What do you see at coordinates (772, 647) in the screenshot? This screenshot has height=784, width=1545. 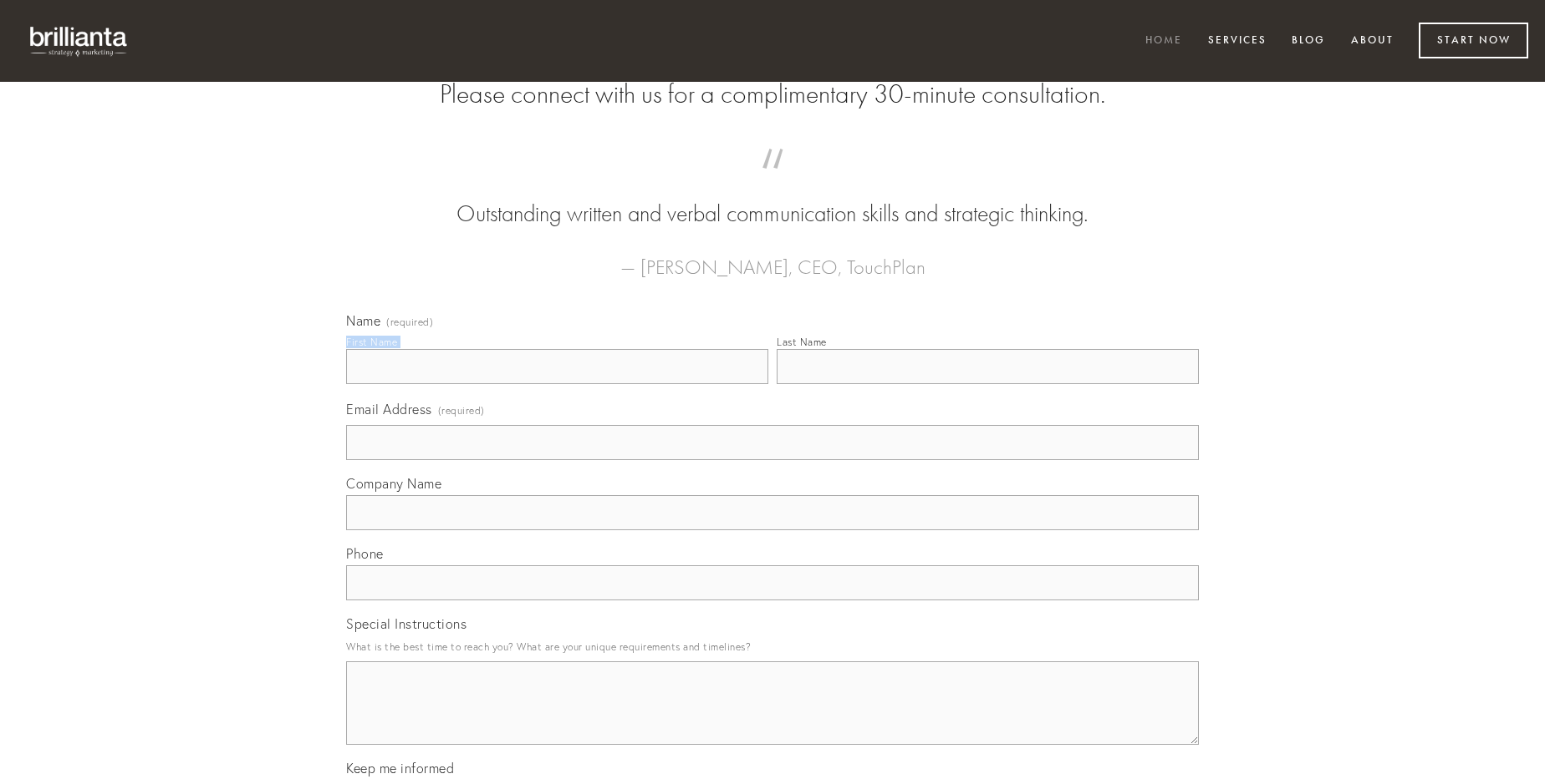 I see `p: What is the best time to reach you? What are your unique requirements and timelines?` at bounding box center [772, 647].